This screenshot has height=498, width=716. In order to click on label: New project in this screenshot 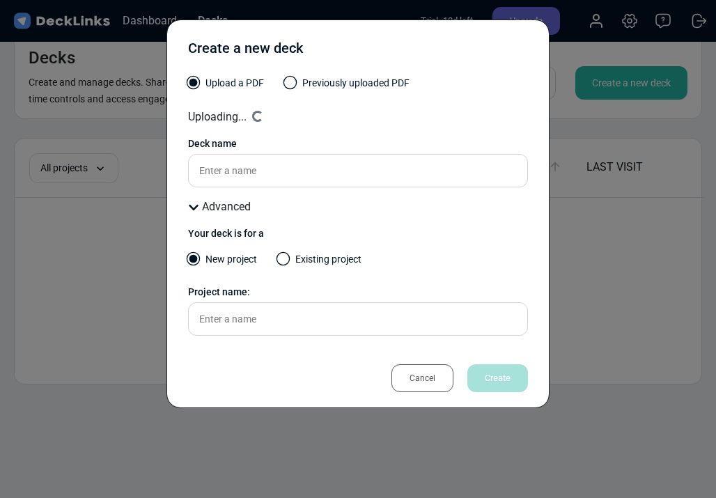, I will do `click(222, 262)`.